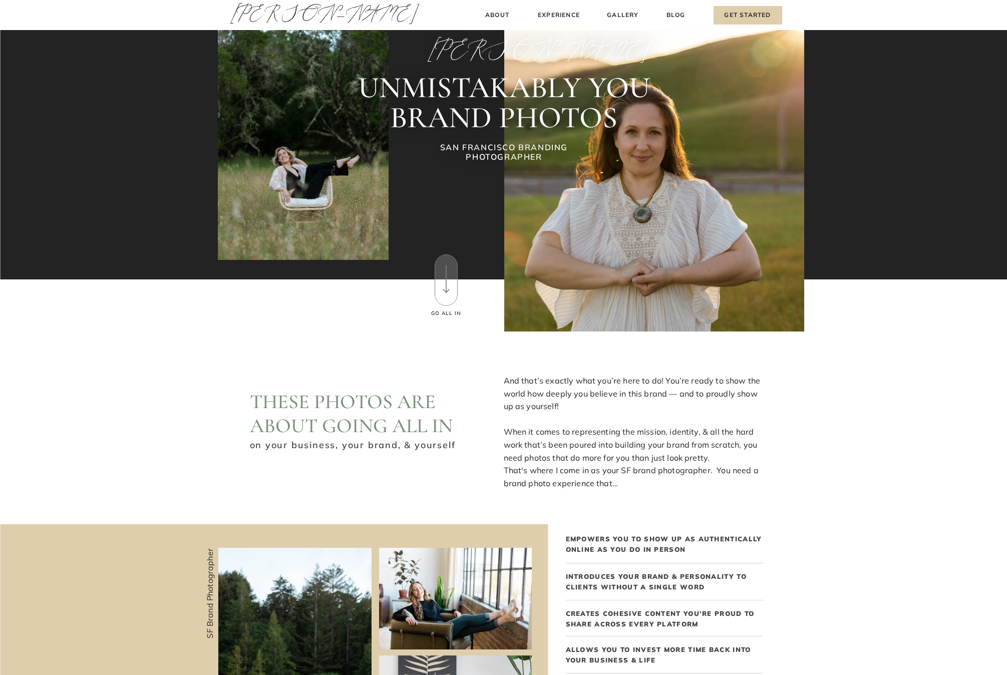 The width and height of the screenshot is (1007, 675). What do you see at coordinates (676, 15) in the screenshot?
I see `a: Blog` at bounding box center [676, 15].